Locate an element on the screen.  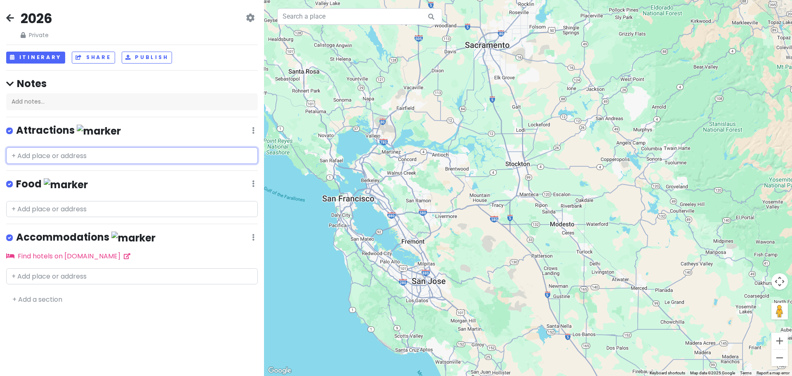
a: + Add a section is located at coordinates (37, 299).